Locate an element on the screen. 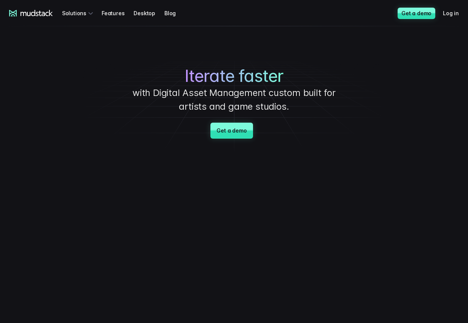 This screenshot has height=323, width=468. a: mudstack logo is located at coordinates (31, 13).